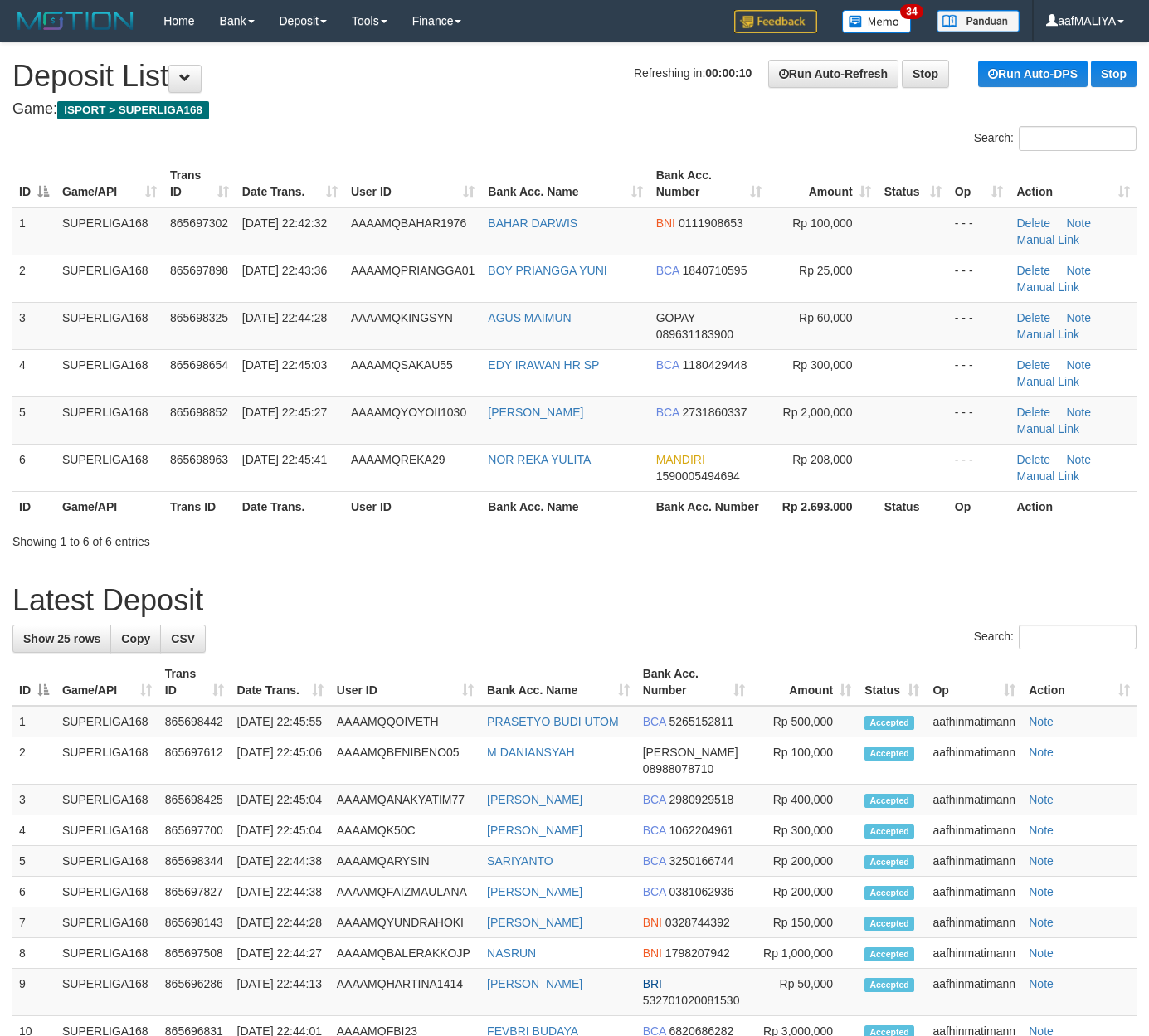 The height and width of the screenshot is (1036, 1149). I want to click on th: ID: activate to sort column descending, so click(34, 681).